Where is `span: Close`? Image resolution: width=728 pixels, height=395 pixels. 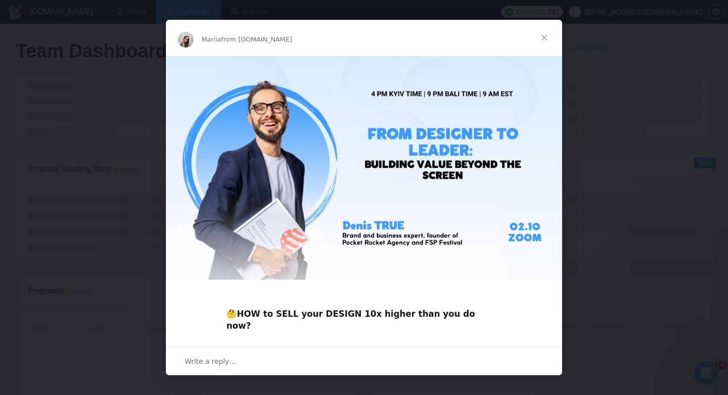 span: Close is located at coordinates (544, 38).